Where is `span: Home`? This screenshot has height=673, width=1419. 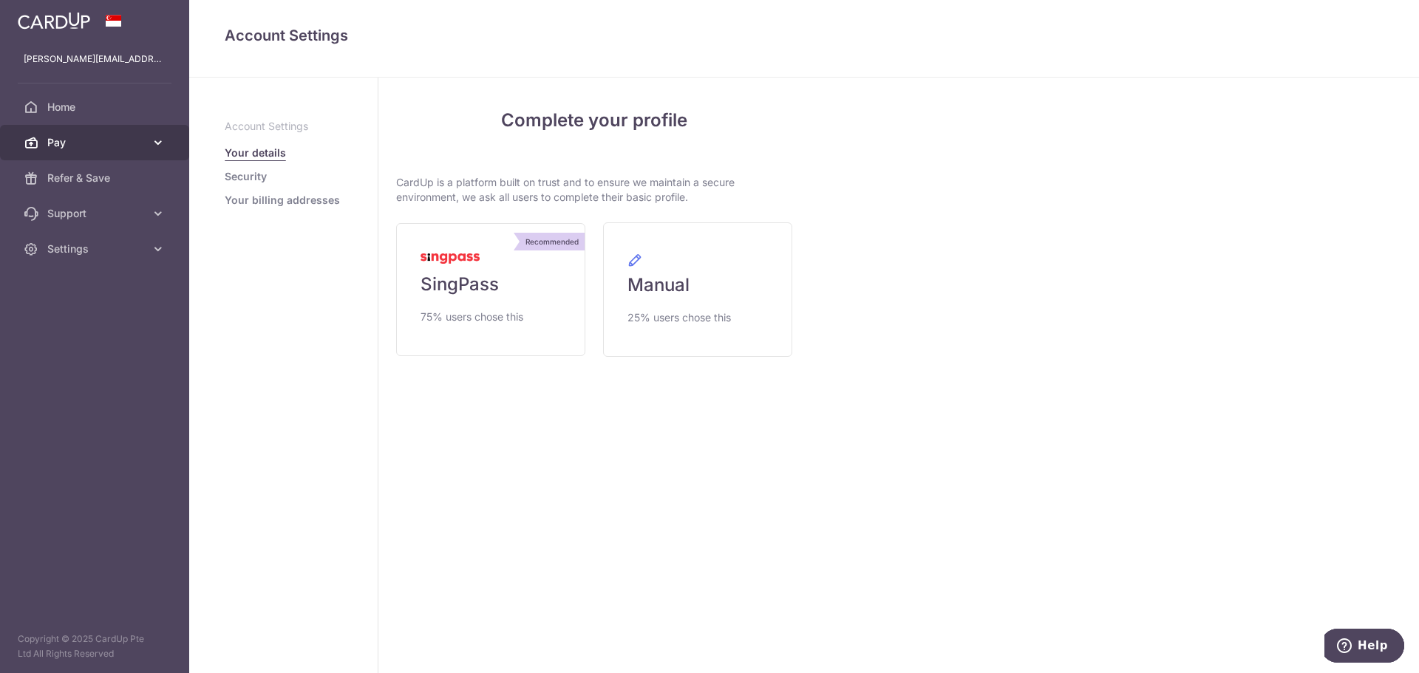 span: Home is located at coordinates (96, 107).